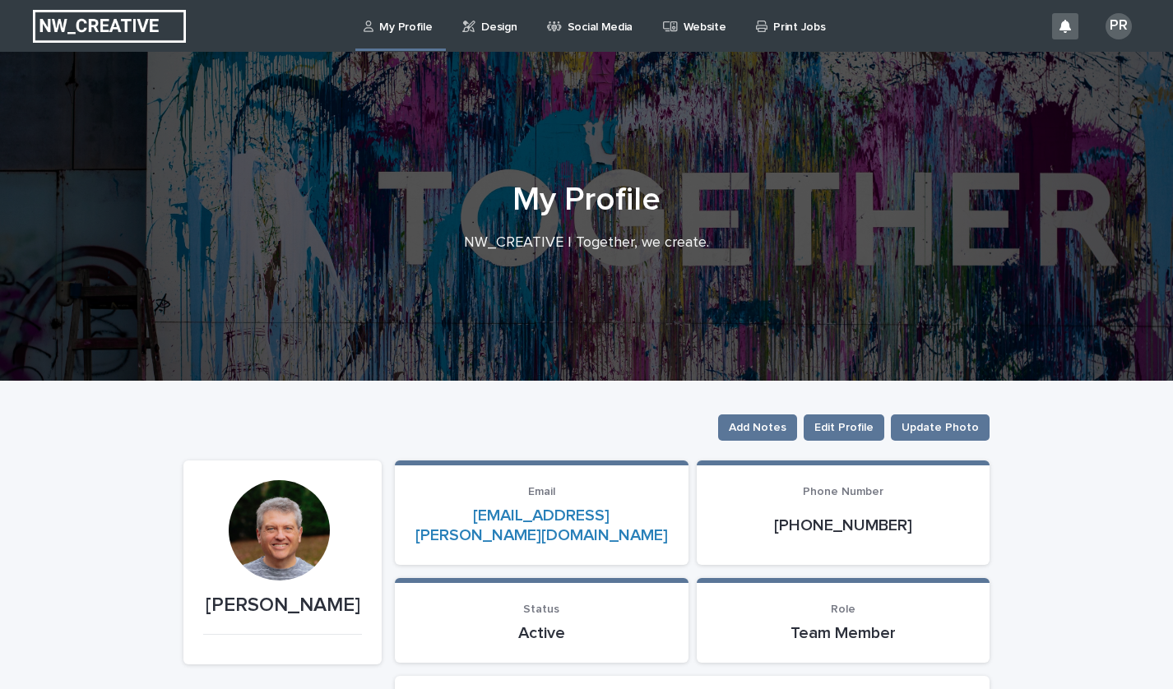 The width and height of the screenshot is (1173, 689). I want to click on h1: My Profile, so click(586, 200).